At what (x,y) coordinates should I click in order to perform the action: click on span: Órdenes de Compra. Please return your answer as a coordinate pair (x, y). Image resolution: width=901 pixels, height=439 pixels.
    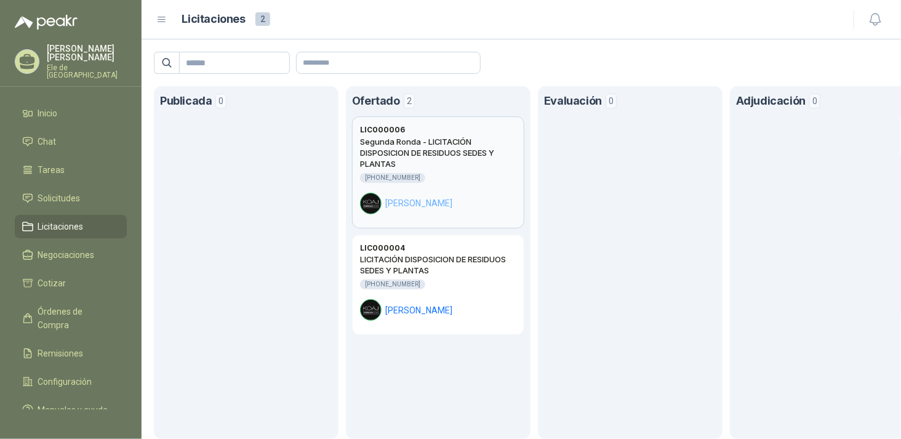
    Looking at the image, I should click on (76, 318).